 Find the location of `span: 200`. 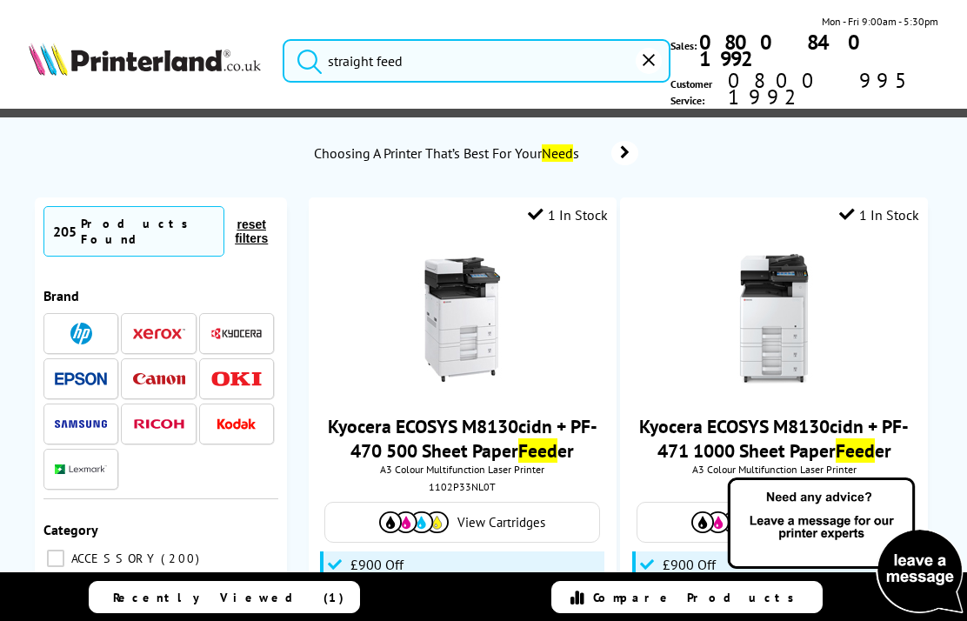

span: 200 is located at coordinates (182, 558).